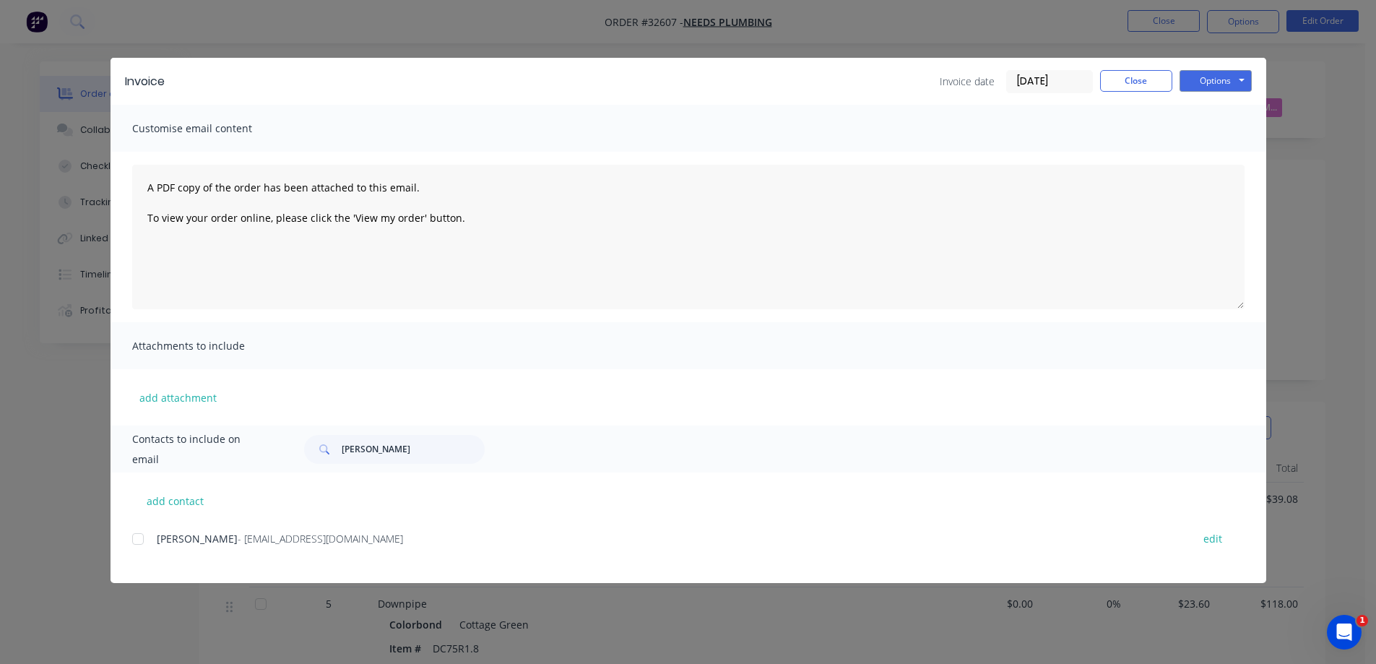 The image size is (1376, 664). Describe the element at coordinates (200, 449) in the screenshot. I see `span: Contacts to include on email` at that location.